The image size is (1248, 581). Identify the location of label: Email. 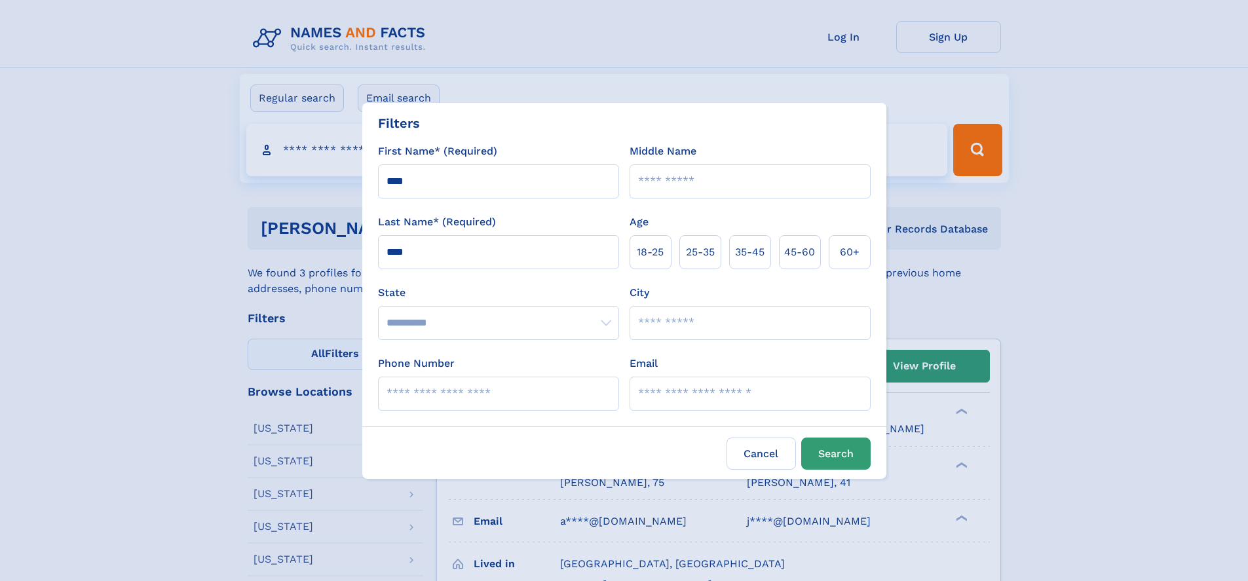
(643, 364).